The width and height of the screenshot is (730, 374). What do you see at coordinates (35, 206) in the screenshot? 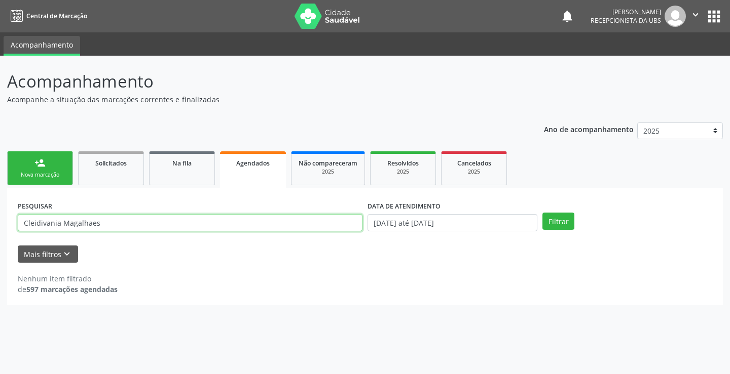
I see `label: PESQUISAR` at bounding box center [35, 206].